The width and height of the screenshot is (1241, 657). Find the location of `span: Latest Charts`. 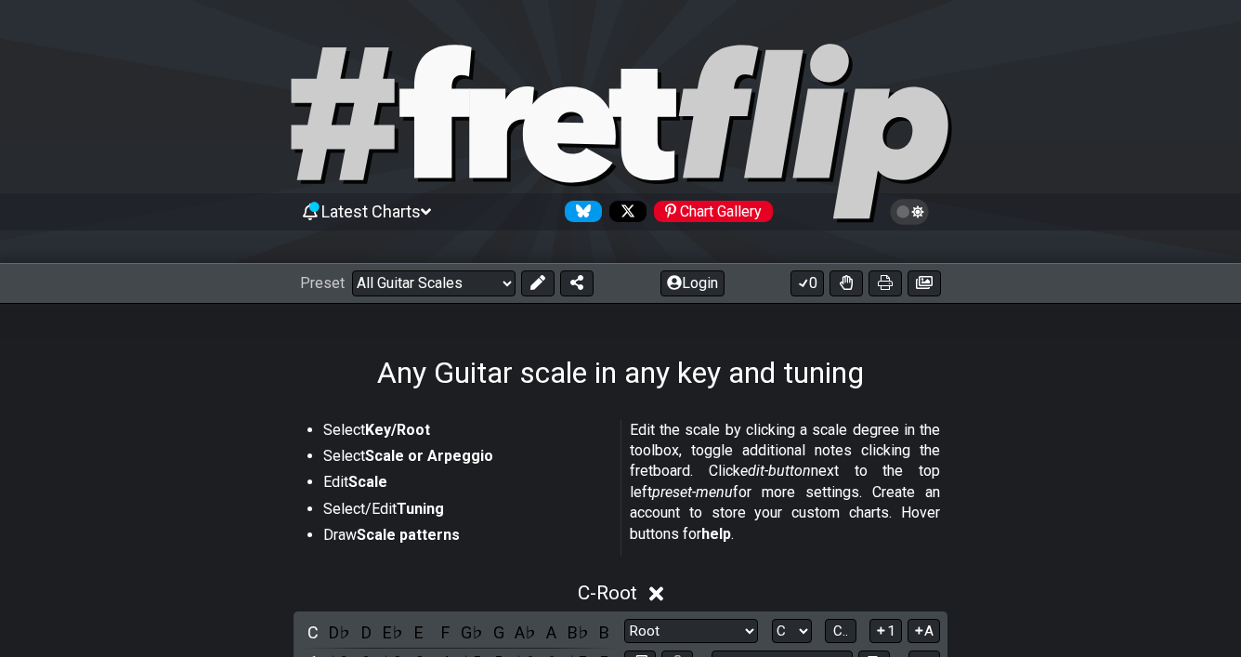

span: Latest Charts is located at coordinates (371, 211).